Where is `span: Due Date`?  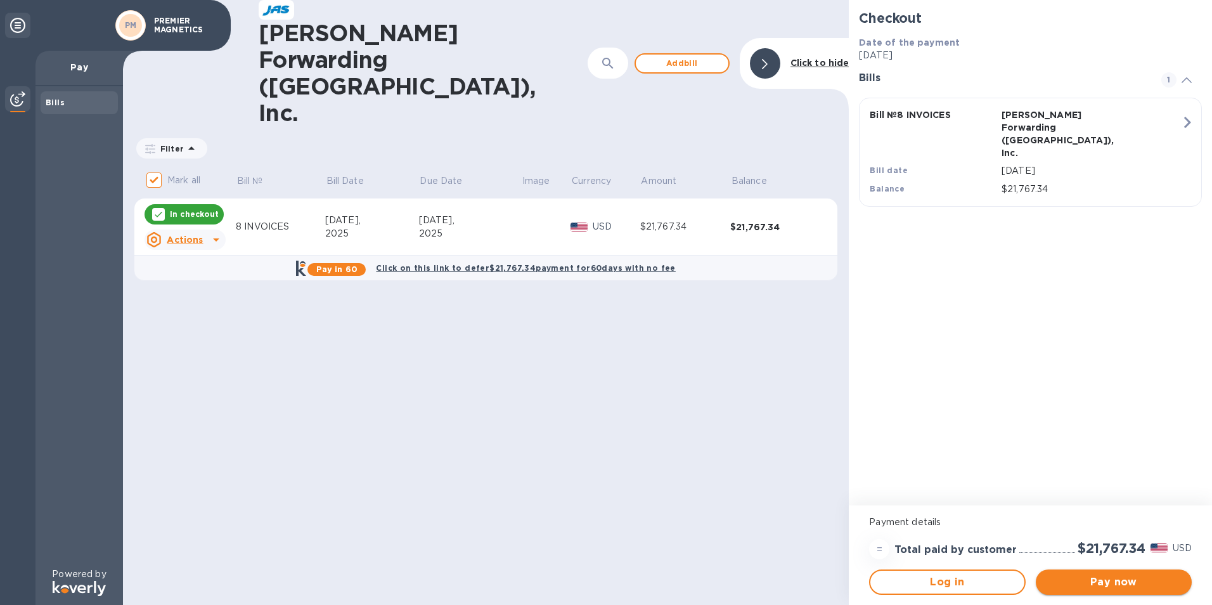
span: Due Date is located at coordinates (449, 181).